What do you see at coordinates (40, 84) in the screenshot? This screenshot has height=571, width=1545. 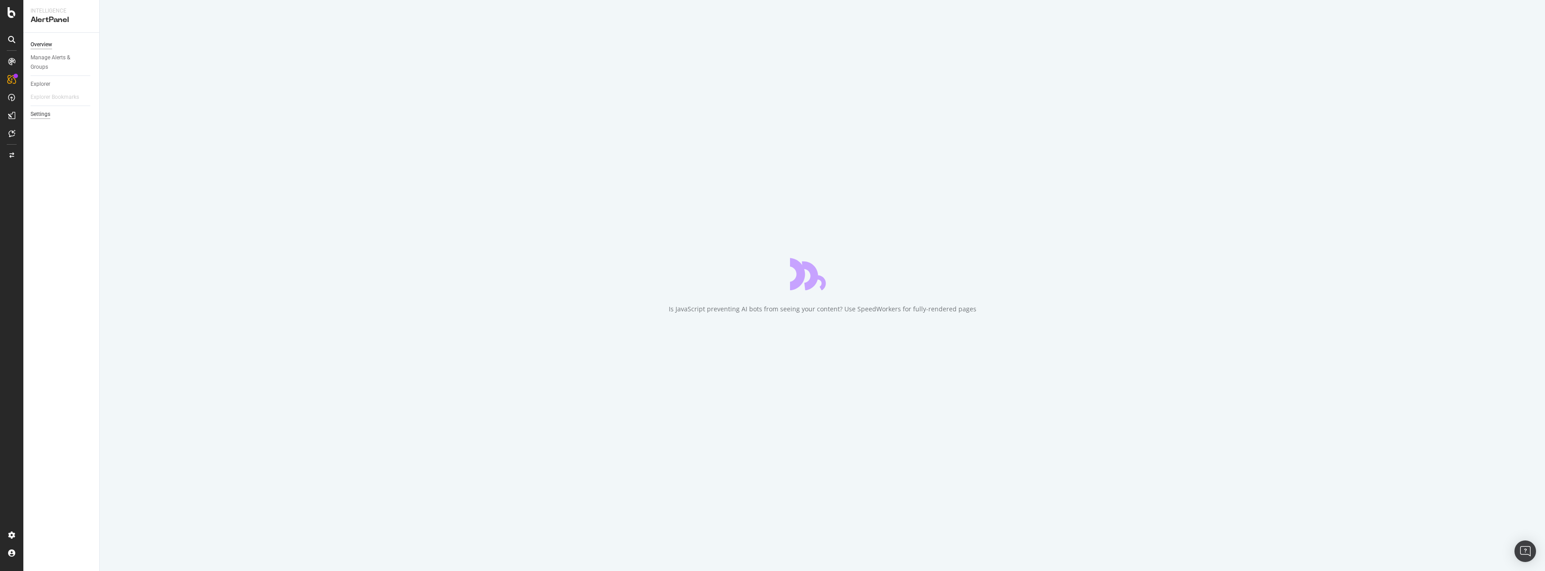 I see `div: Explorer` at bounding box center [40, 84].